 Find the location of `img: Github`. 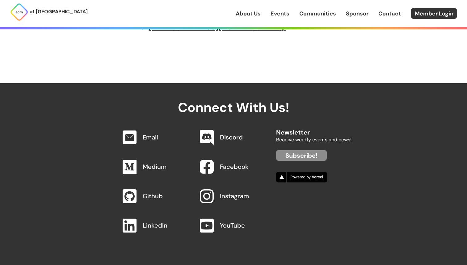

img: Github is located at coordinates (129, 196).